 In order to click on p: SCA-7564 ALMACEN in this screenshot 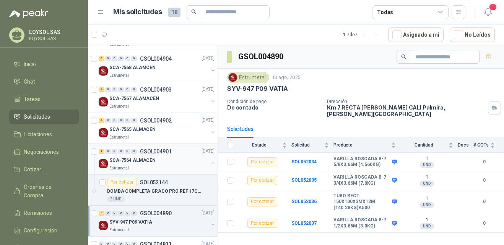, I will do `click(132, 160)`.